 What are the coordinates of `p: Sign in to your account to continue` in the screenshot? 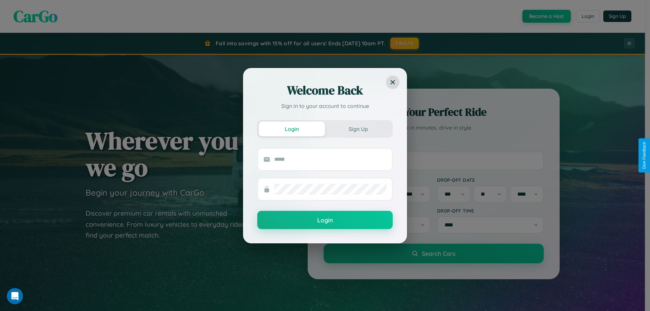 It's located at (325, 106).